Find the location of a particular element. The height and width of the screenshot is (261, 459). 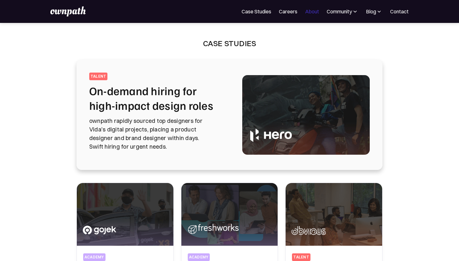

img: In conversation with Obvious about their hiring experience with ownpath is located at coordinates (334, 215).